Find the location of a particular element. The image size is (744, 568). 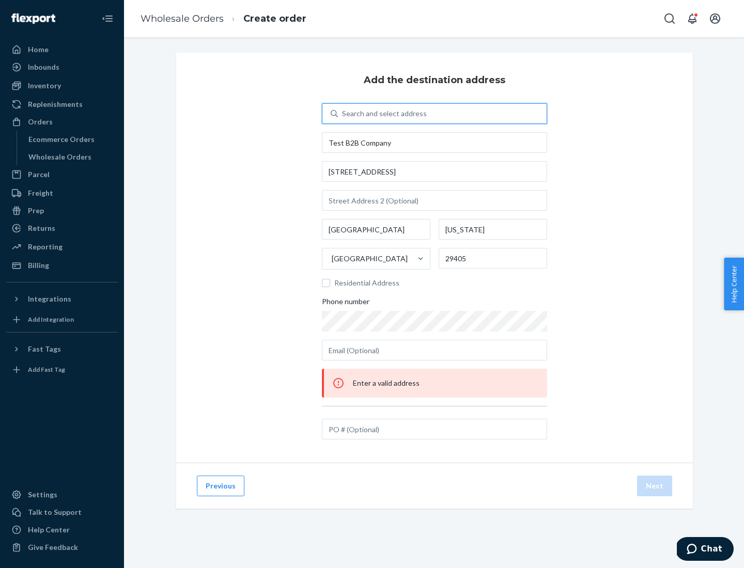

span: Enter a valid address is located at coordinates (386, 383).